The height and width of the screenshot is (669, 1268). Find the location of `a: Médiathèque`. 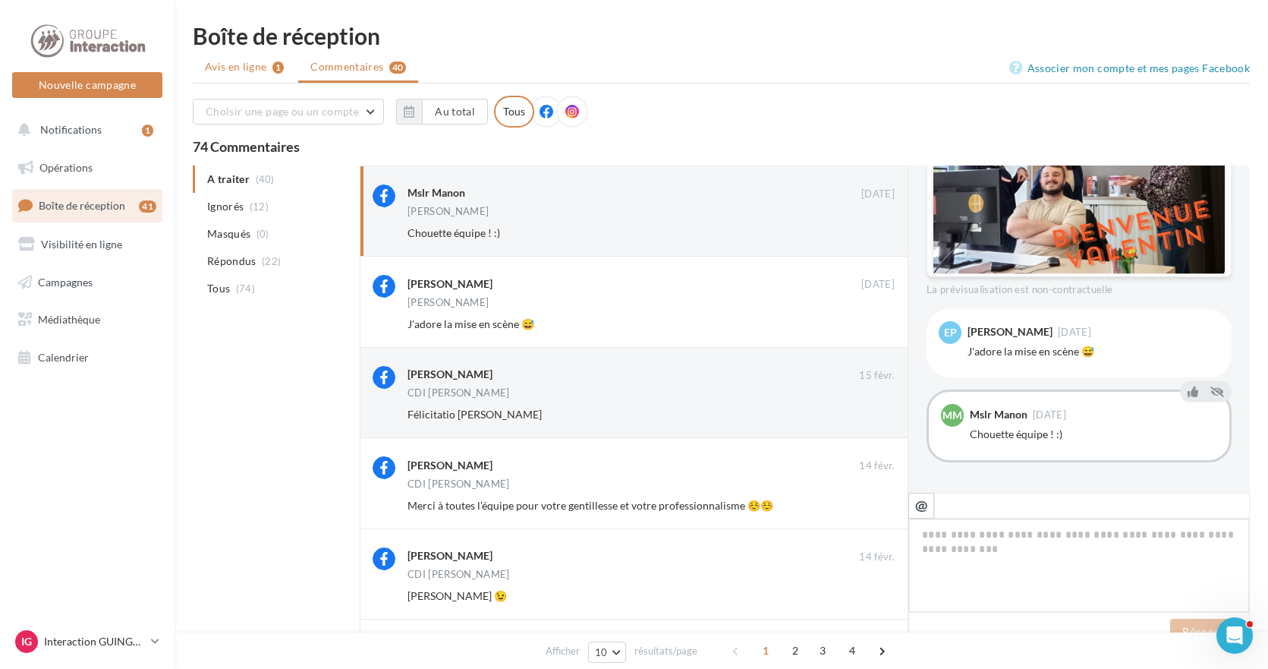

a: Médiathèque is located at coordinates (87, 319).